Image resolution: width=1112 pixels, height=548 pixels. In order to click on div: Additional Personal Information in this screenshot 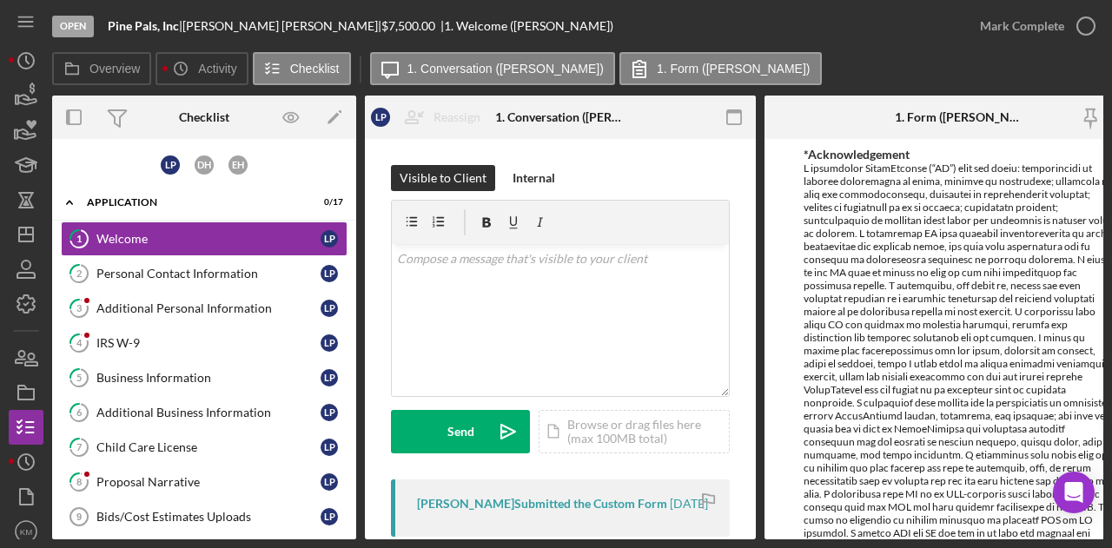, I will do `click(208, 308)`.